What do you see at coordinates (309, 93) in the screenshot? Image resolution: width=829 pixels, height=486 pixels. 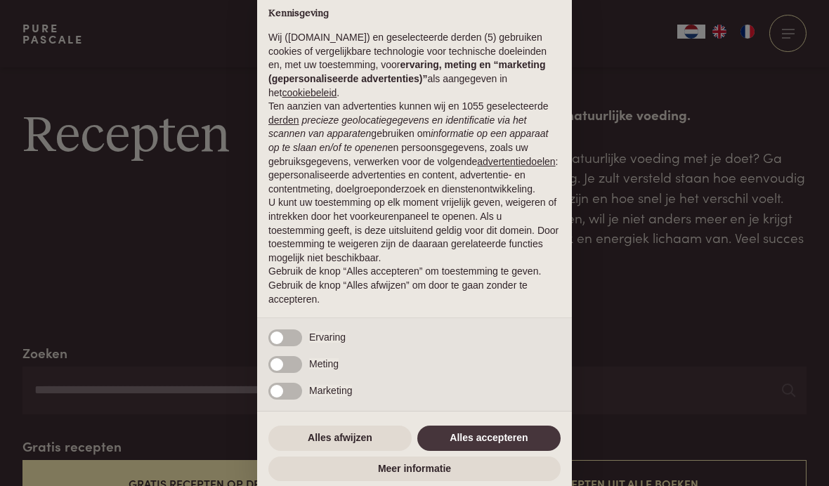 I see `a: cookiebeleid` at bounding box center [309, 93].